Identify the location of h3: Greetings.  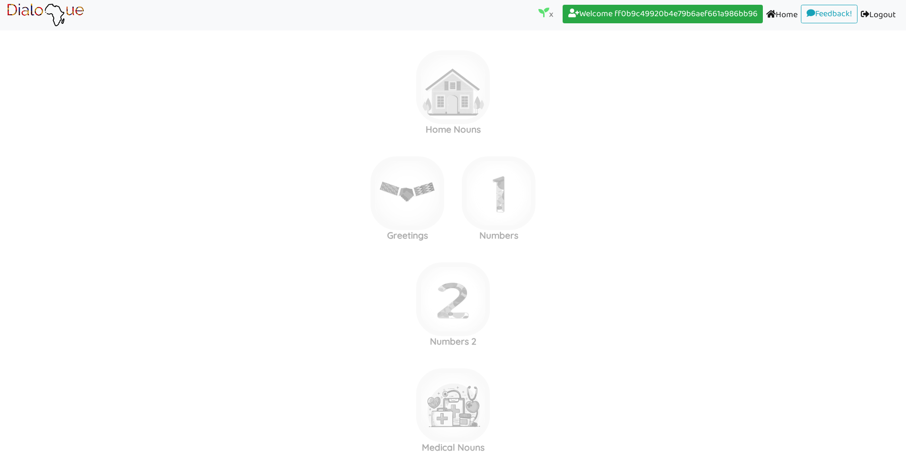
(408, 235).